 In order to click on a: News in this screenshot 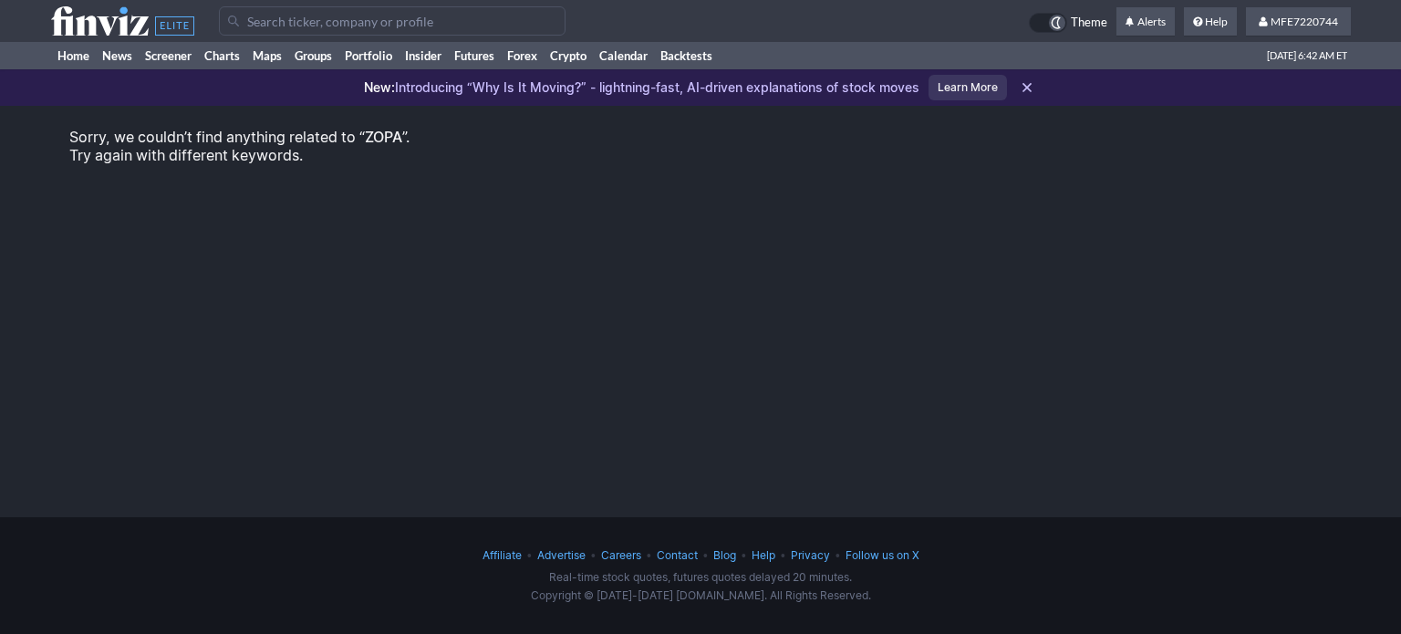, I will do `click(117, 56)`.